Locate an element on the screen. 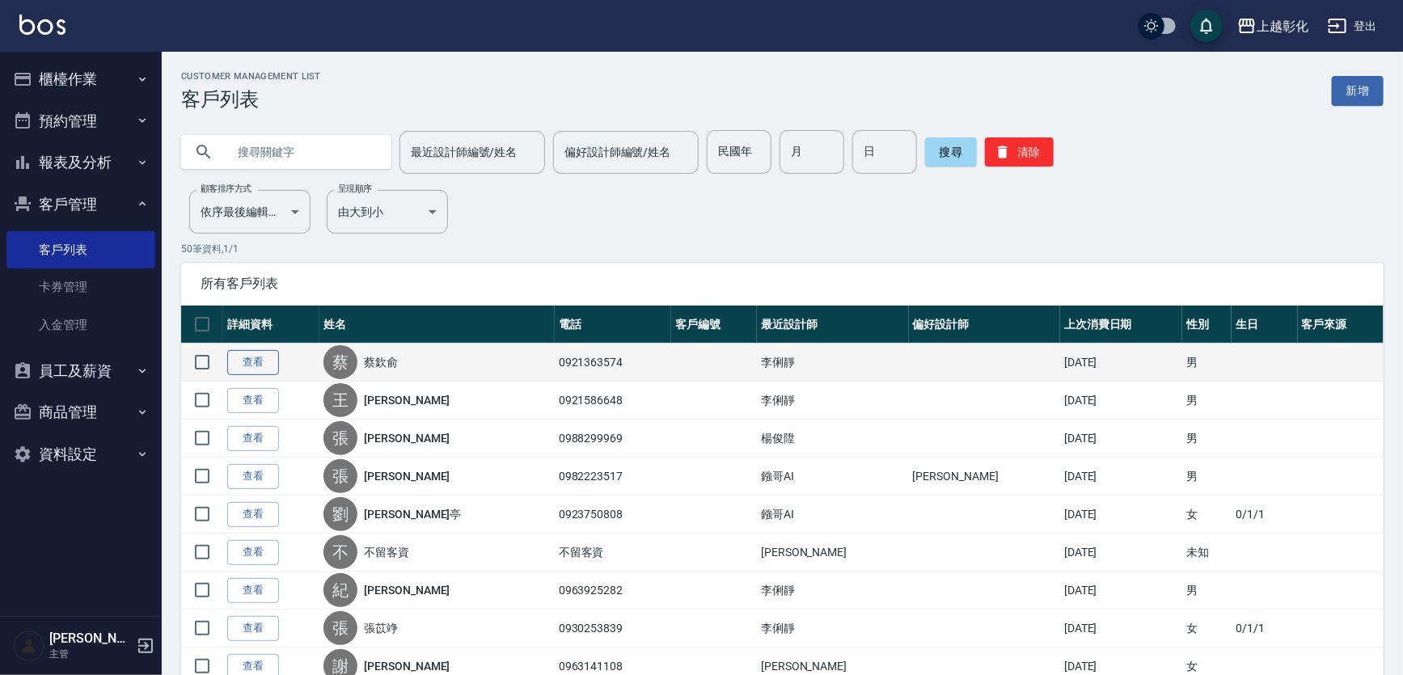  a: 卡券管理 is located at coordinates (81, 287).